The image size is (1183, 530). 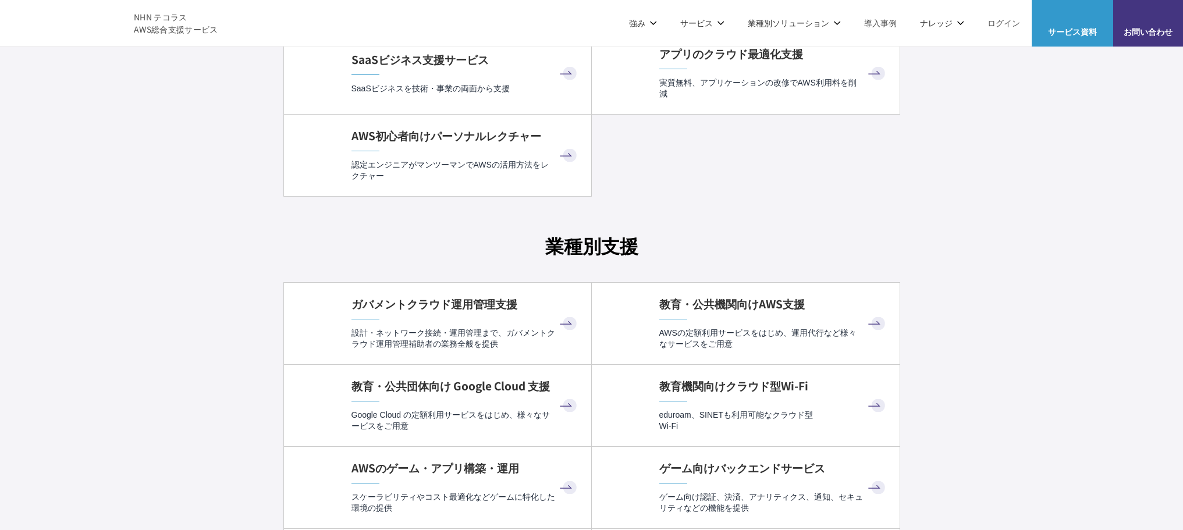 I want to click on p: 業種別ソリューション, so click(x=794, y=23).